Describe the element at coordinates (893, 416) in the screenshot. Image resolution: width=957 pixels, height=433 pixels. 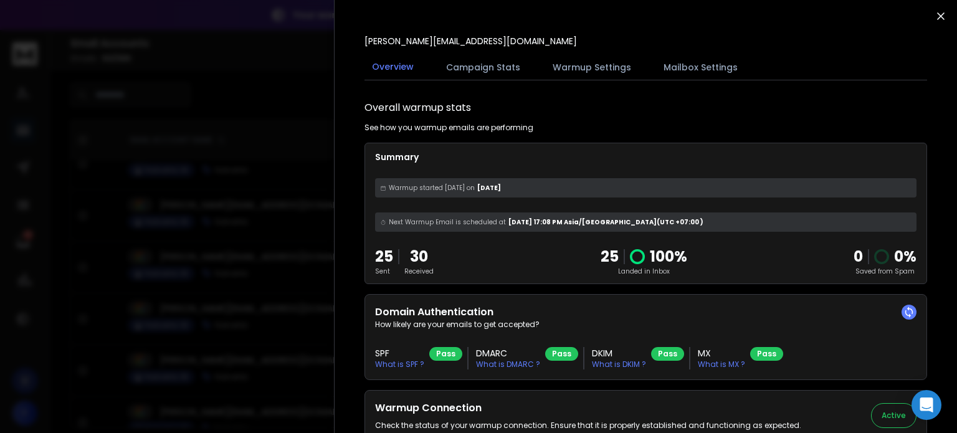
I see `button: Active` at that location.